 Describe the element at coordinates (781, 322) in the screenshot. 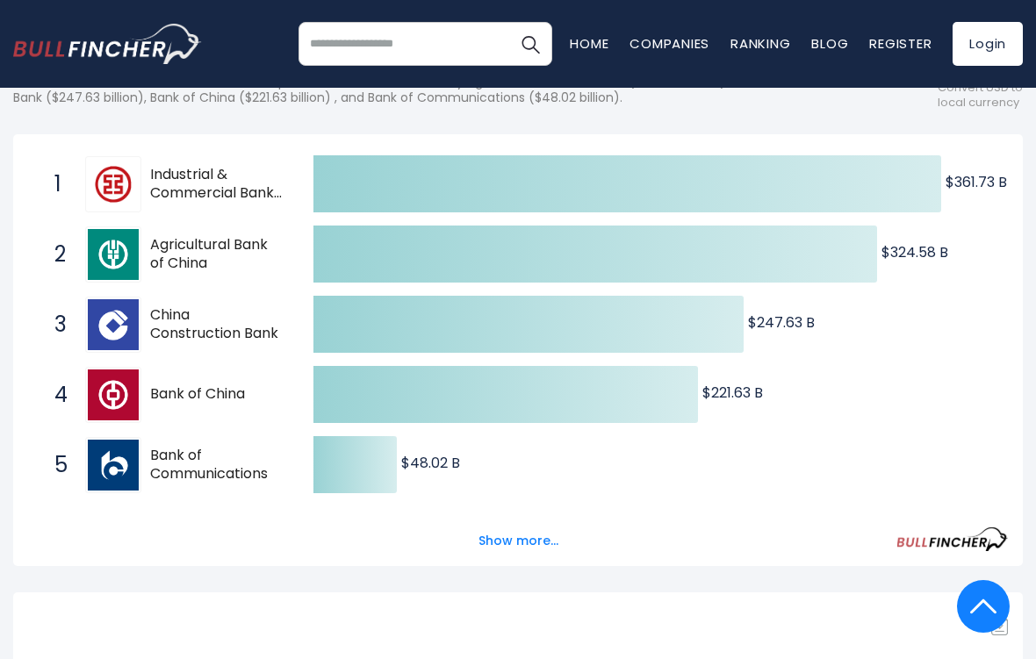

I see `text: $247.63 B` at that location.